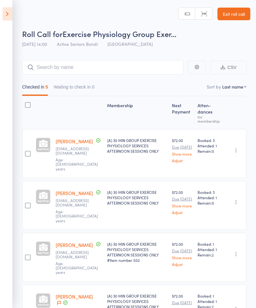  Describe the element at coordinates (120, 34) in the screenshot. I see `span: Exercise Physiology Group Exer…` at that location.